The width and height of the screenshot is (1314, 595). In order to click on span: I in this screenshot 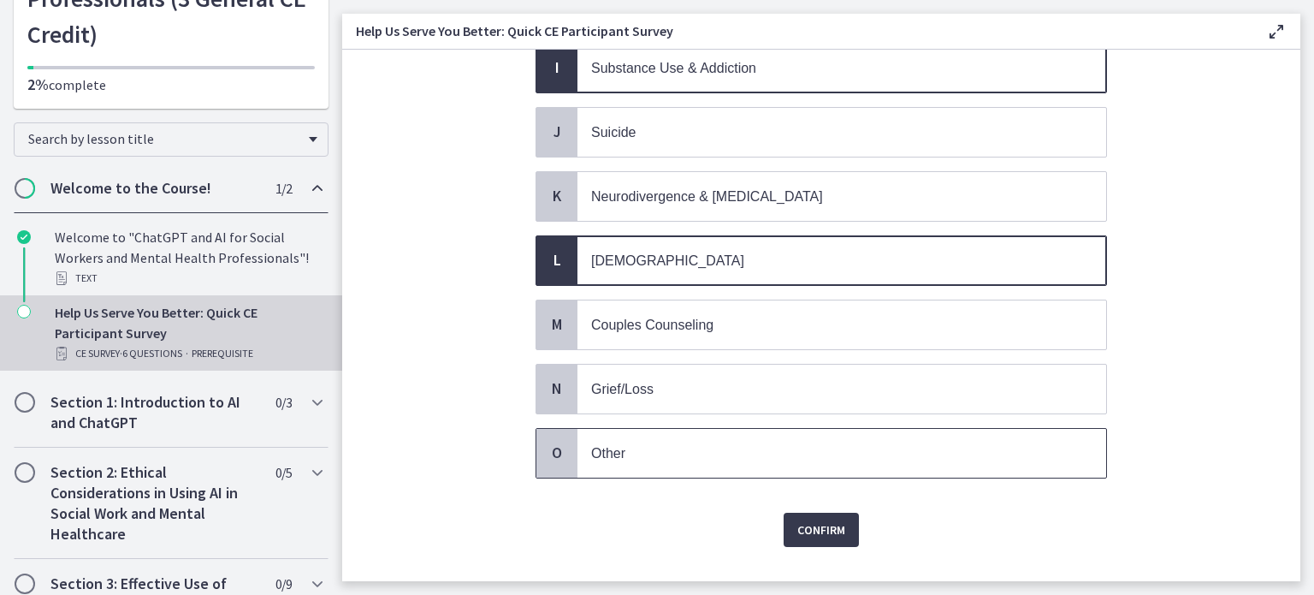, I will do `click(557, 68)`.